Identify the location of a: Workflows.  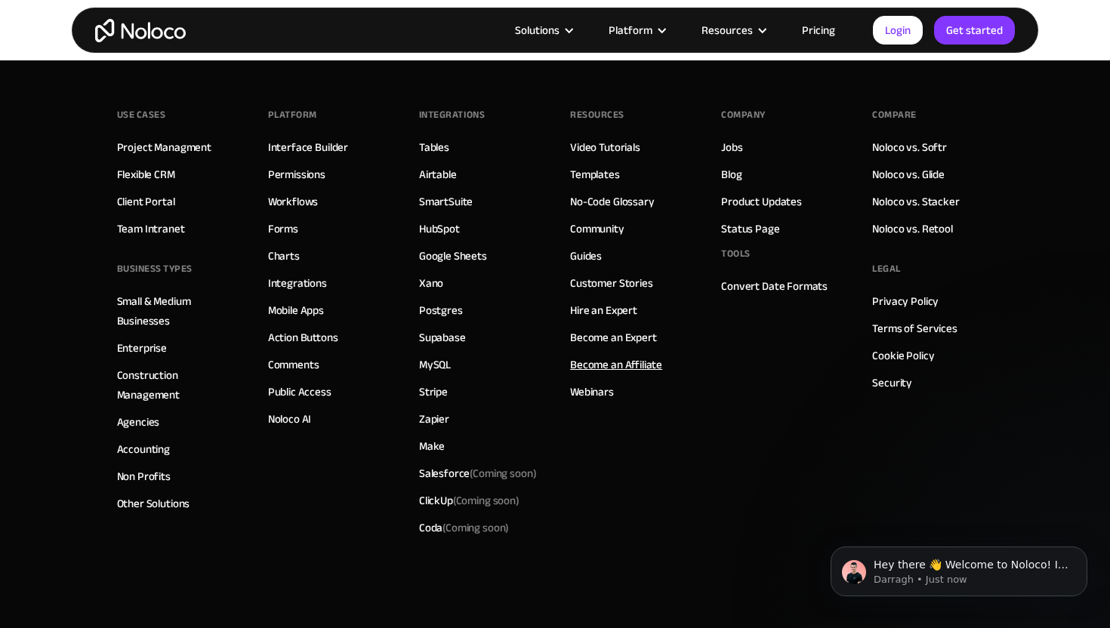
(293, 202).